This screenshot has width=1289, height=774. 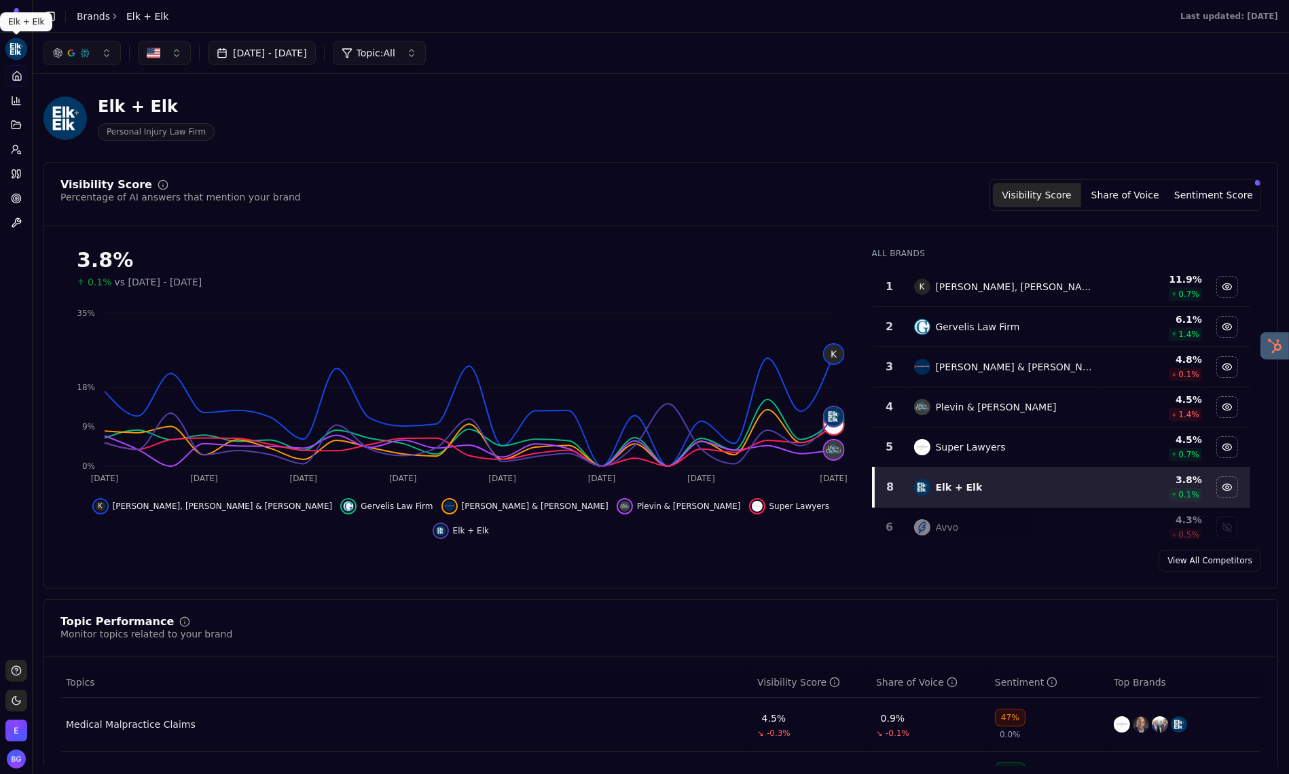 I want to click on div: All Brands, so click(x=1061, y=253).